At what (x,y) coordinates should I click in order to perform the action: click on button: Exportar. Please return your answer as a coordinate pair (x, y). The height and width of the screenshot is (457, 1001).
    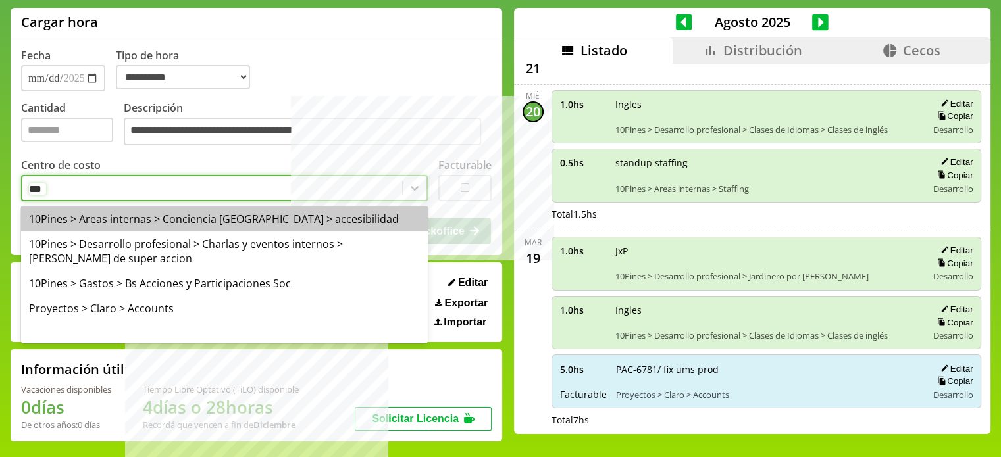
    Looking at the image, I should click on (461, 303).